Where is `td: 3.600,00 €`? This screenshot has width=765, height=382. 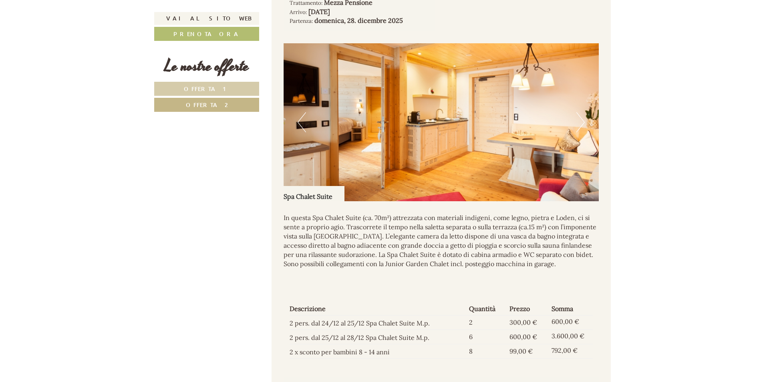 td: 3.600,00 € is located at coordinates (570, 337).